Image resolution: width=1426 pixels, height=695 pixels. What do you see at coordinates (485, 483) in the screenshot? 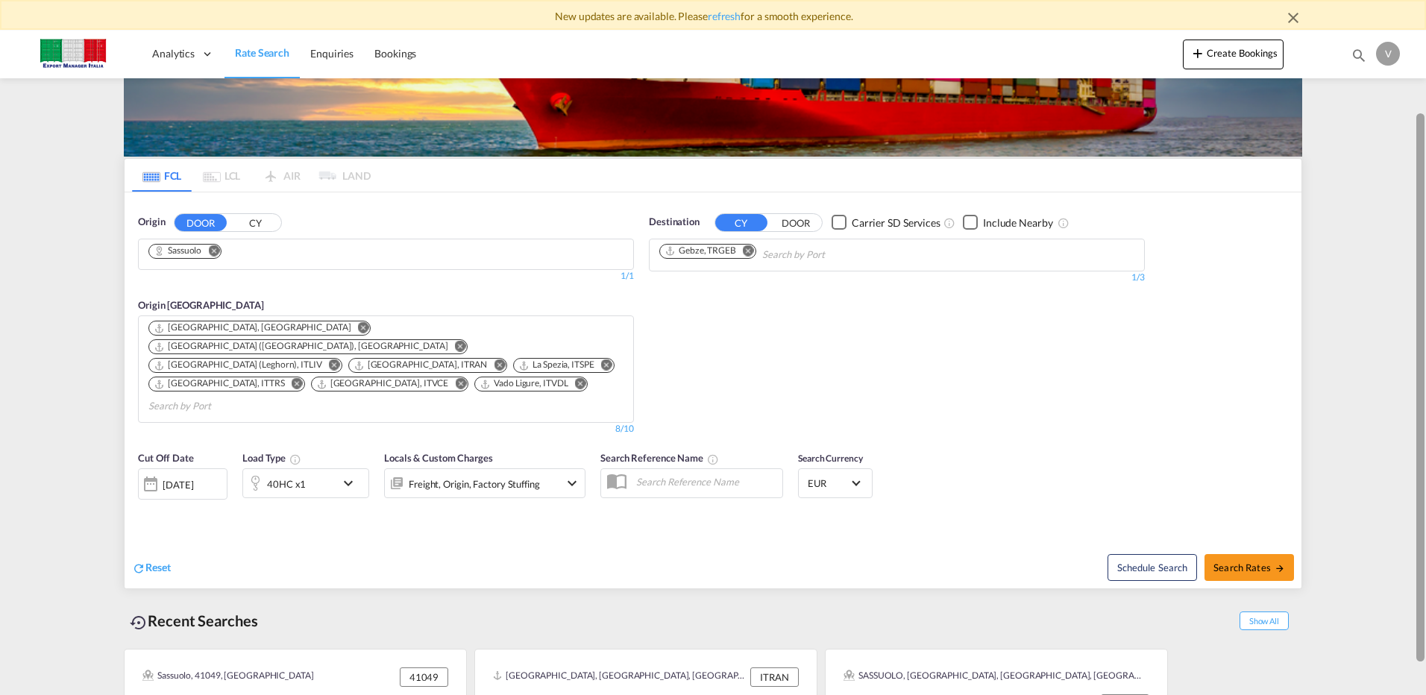
I see `div: Freight Origin Factory Stuffingicon-chevron-down` at bounding box center [485, 483].